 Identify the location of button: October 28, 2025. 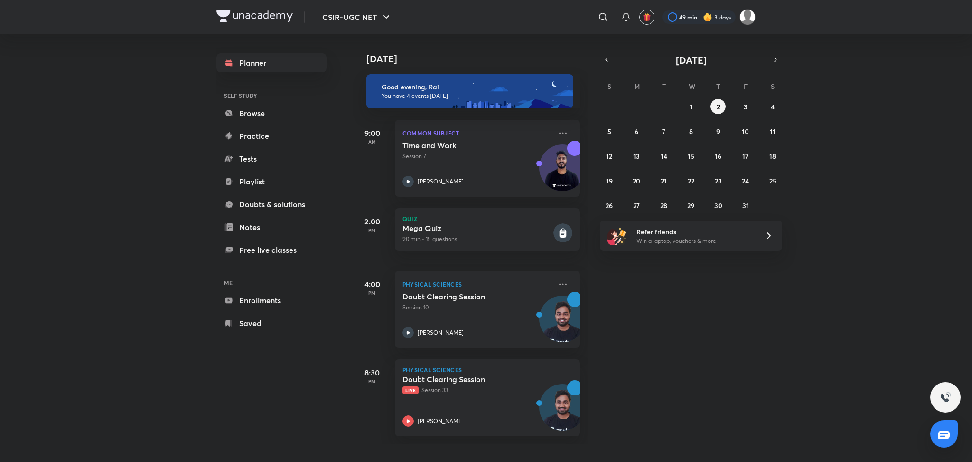
(664, 205).